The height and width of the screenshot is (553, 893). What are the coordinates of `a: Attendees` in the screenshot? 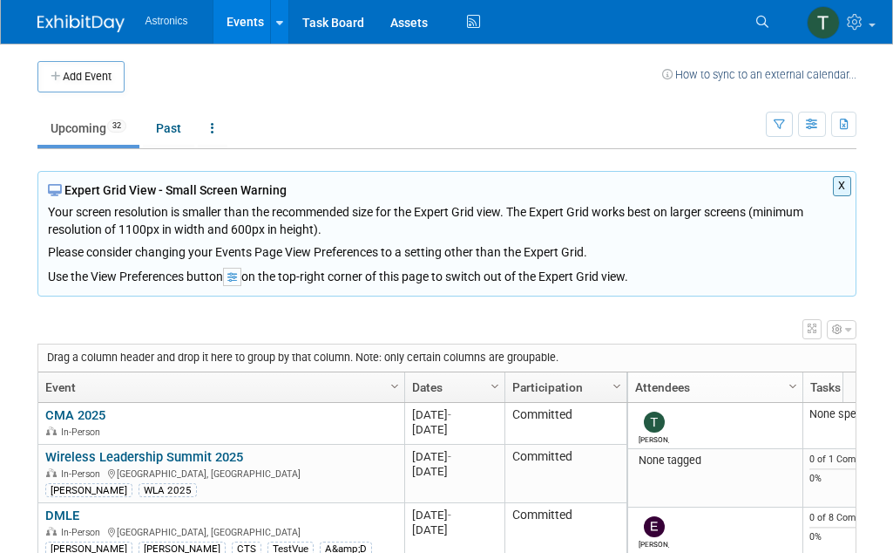 It's located at (713, 387).